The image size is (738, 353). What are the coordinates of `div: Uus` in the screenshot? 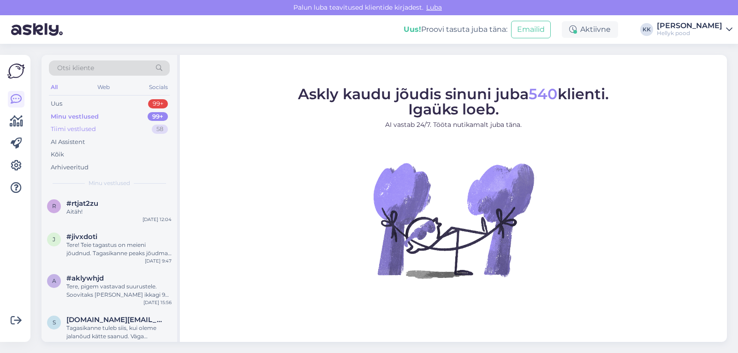 It's located at (56, 104).